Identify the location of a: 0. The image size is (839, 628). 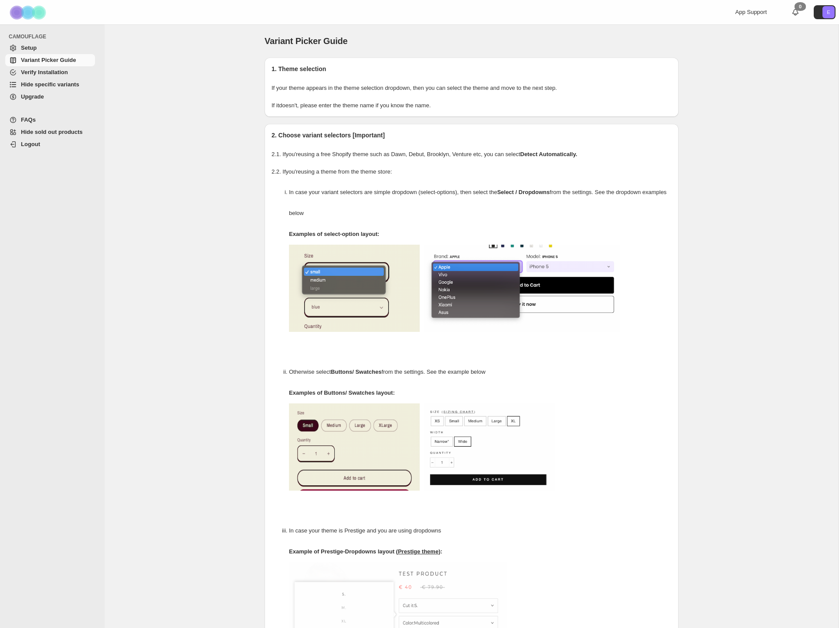
(795, 12).